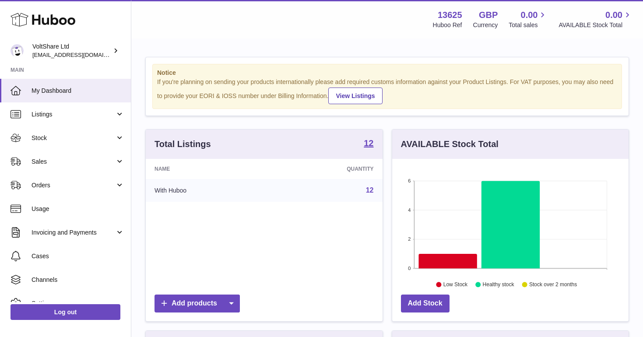 The width and height of the screenshot is (643, 337). I want to click on h3: Total Listings, so click(183, 144).